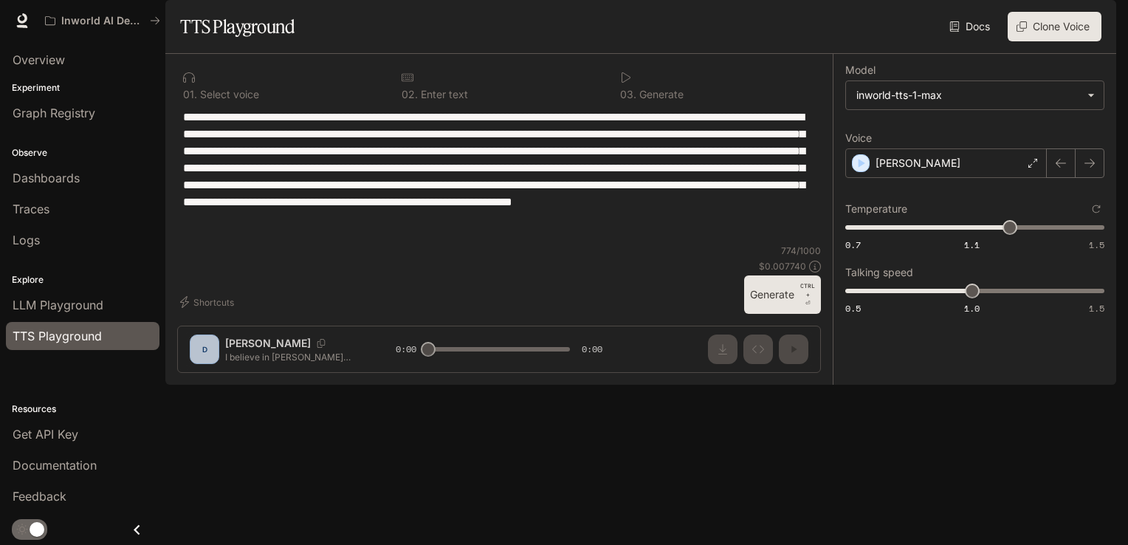 This screenshot has height=545, width=1128. I want to click on span: 0.7, so click(852, 244).